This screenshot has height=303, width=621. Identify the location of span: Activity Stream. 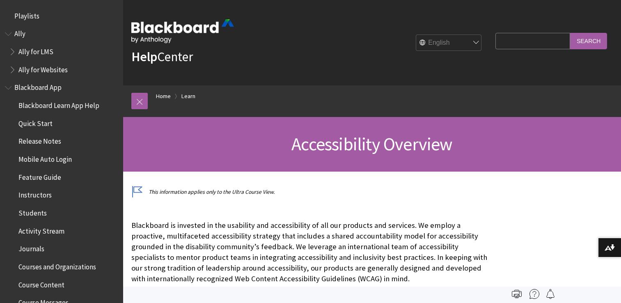
(41, 229).